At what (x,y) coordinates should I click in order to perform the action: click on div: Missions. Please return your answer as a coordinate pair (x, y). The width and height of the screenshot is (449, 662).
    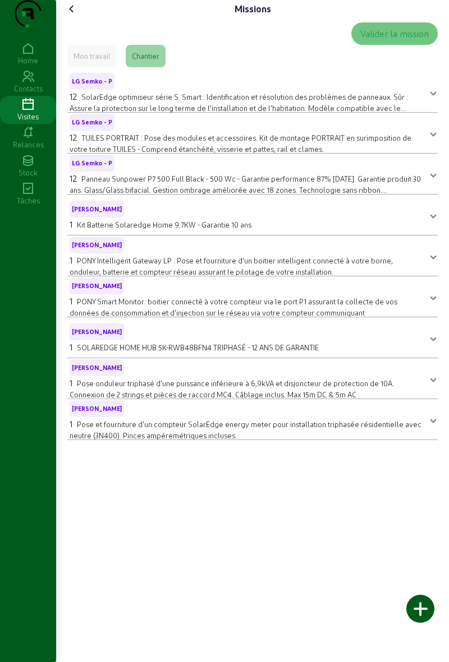
    Looking at the image, I should click on (252, 9).